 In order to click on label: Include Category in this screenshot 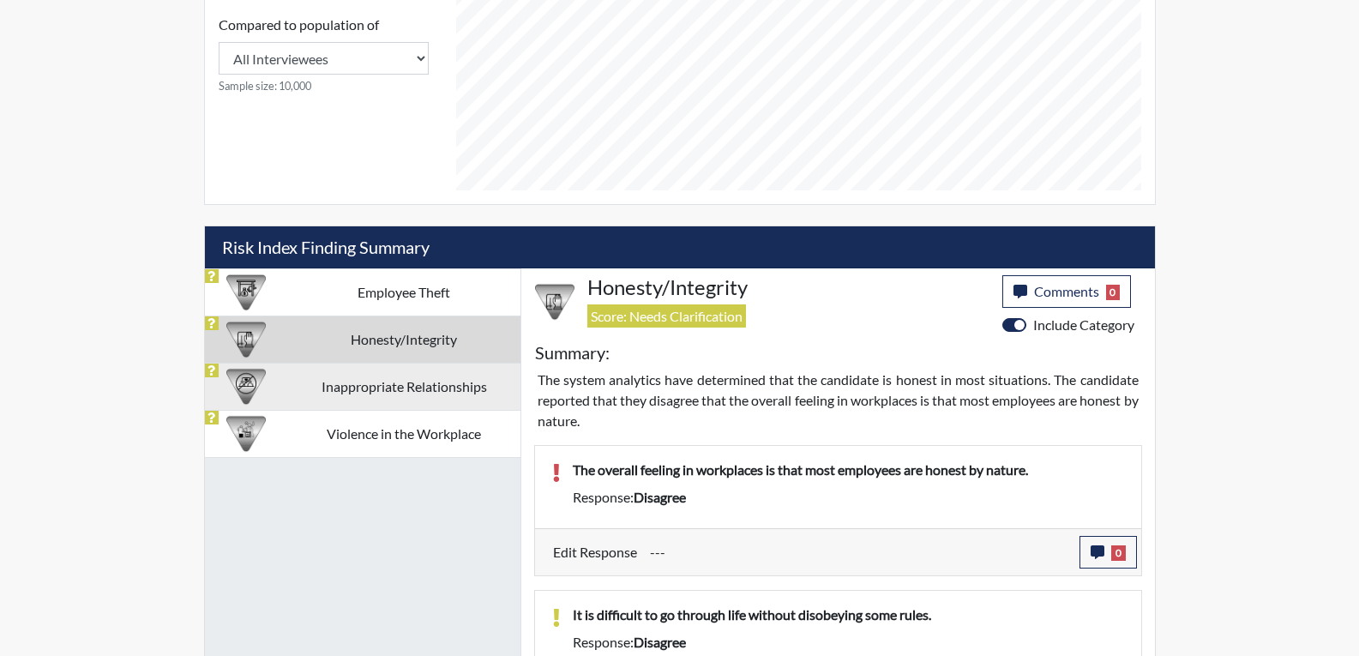, I will do `click(1084, 325)`.